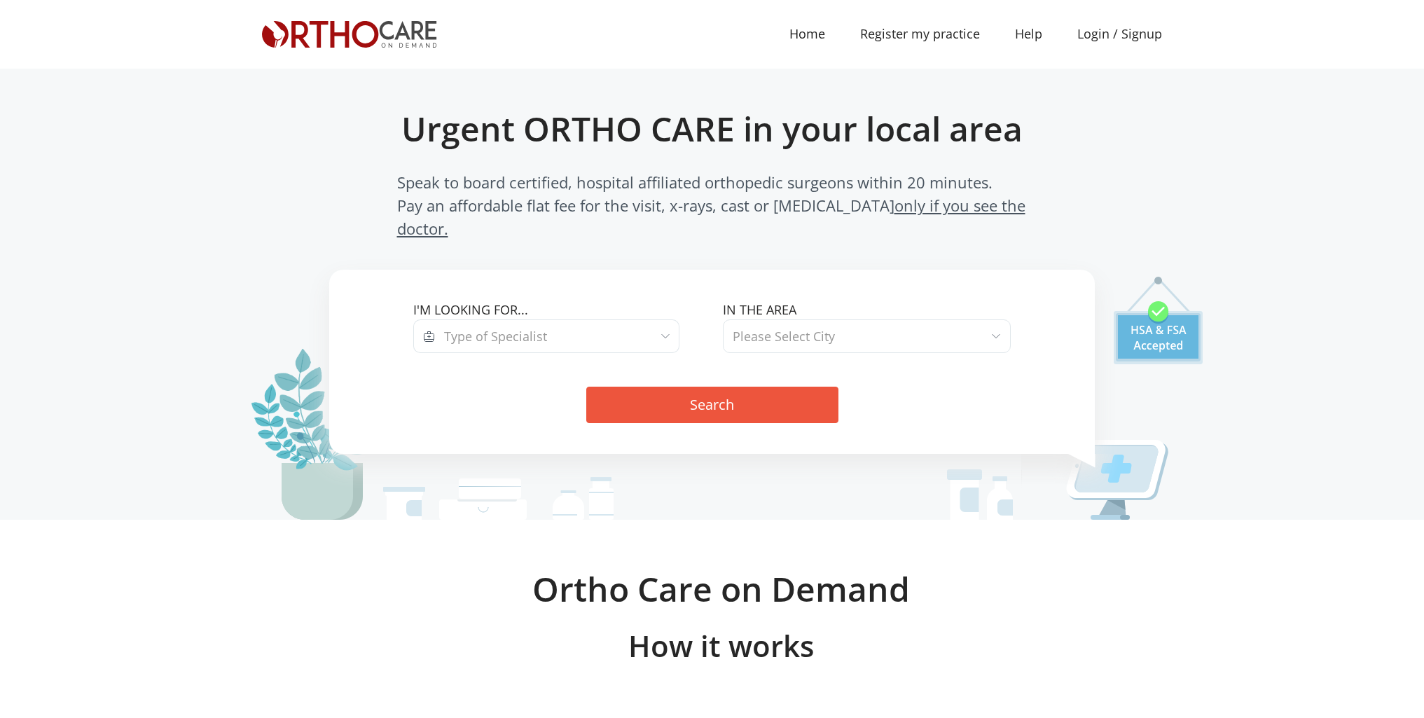 The image size is (1424, 718). I want to click on label: I'm looking for..., so click(557, 310).